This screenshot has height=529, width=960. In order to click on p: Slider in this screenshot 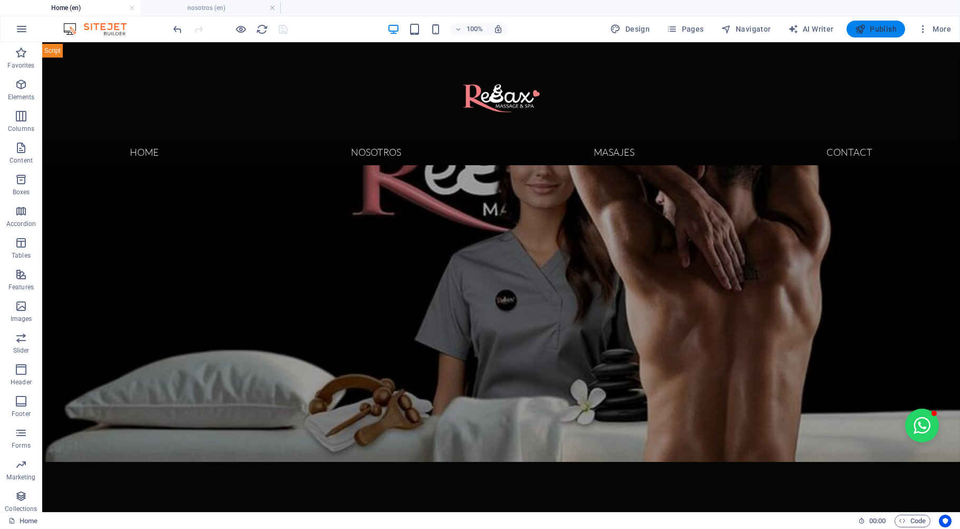, I will do `click(21, 351)`.